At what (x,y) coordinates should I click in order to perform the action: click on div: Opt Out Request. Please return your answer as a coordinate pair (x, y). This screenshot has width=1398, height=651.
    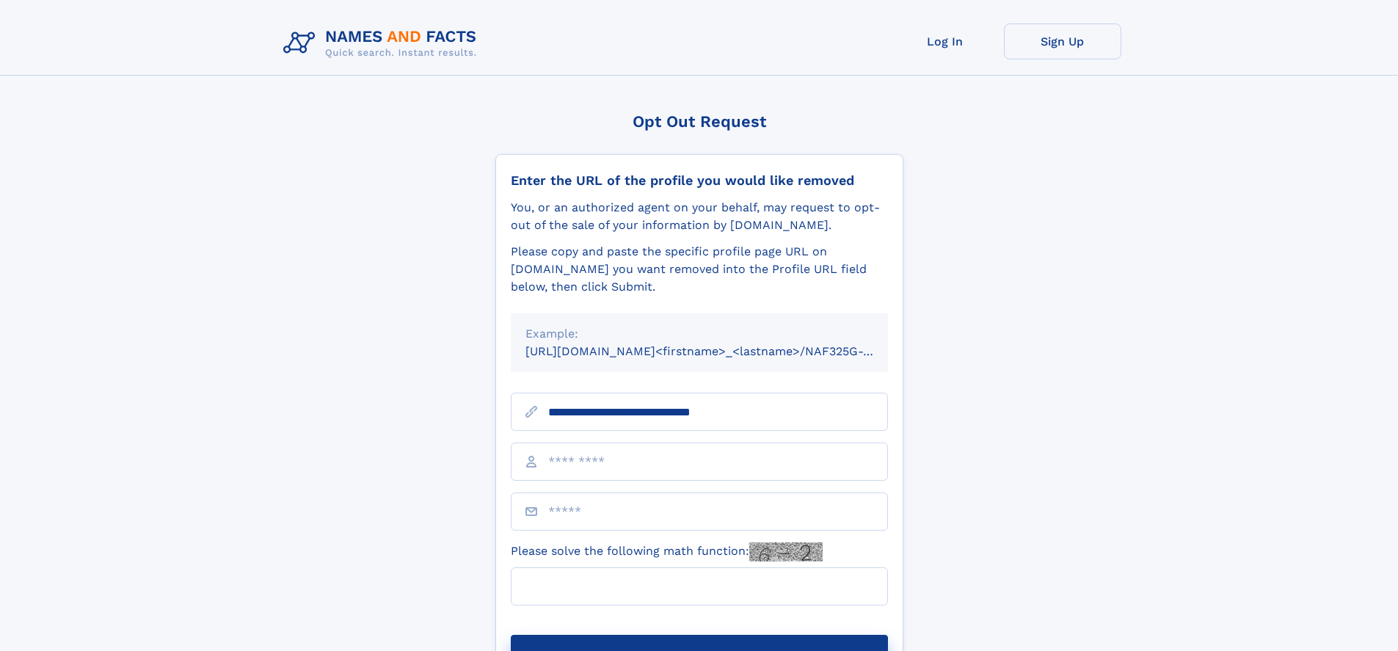
    Looking at the image, I should click on (699, 121).